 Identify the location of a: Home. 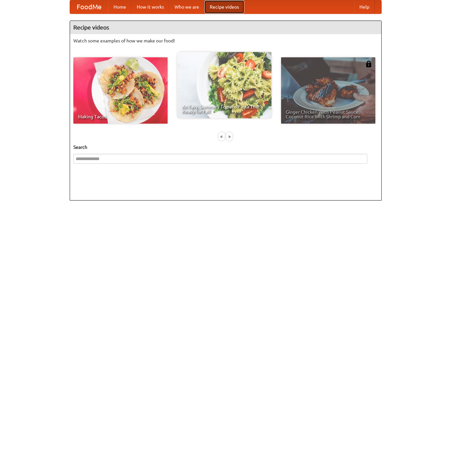
(120, 7).